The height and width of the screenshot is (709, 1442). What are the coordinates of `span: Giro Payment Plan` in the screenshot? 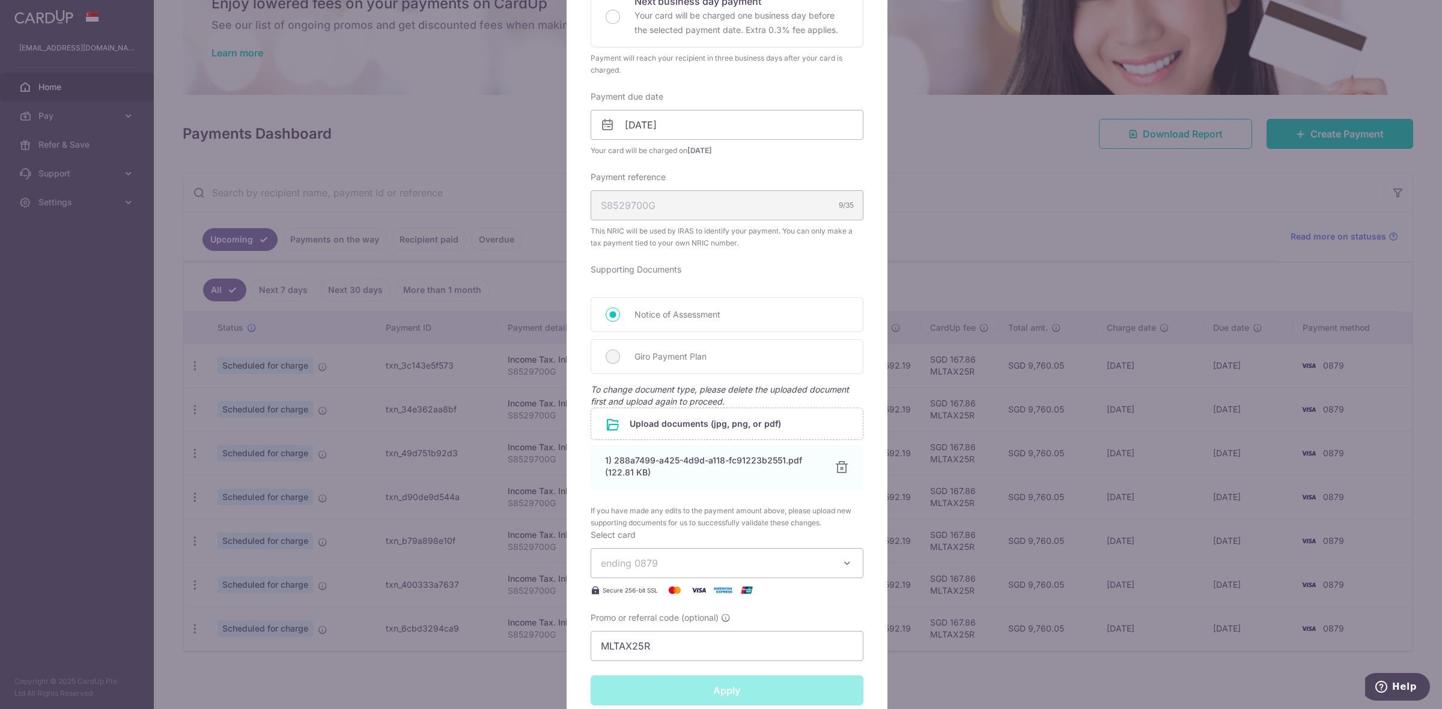 It's located at (741, 357).